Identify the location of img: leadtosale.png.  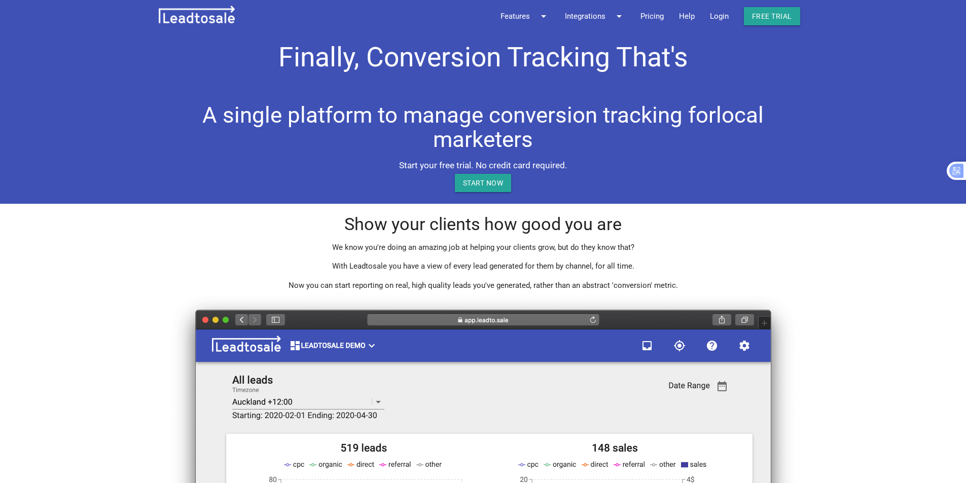
(197, 14).